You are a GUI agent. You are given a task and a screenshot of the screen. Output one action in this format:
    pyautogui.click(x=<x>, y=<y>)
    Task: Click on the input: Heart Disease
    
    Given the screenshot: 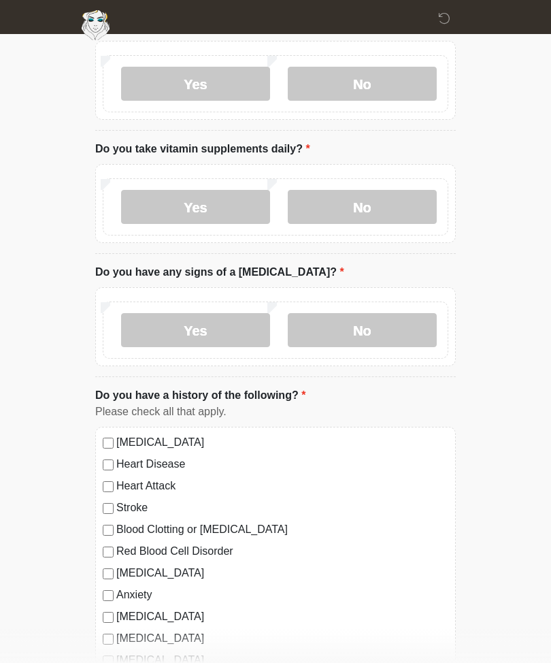 What is the action you would take?
    pyautogui.click(x=108, y=465)
    